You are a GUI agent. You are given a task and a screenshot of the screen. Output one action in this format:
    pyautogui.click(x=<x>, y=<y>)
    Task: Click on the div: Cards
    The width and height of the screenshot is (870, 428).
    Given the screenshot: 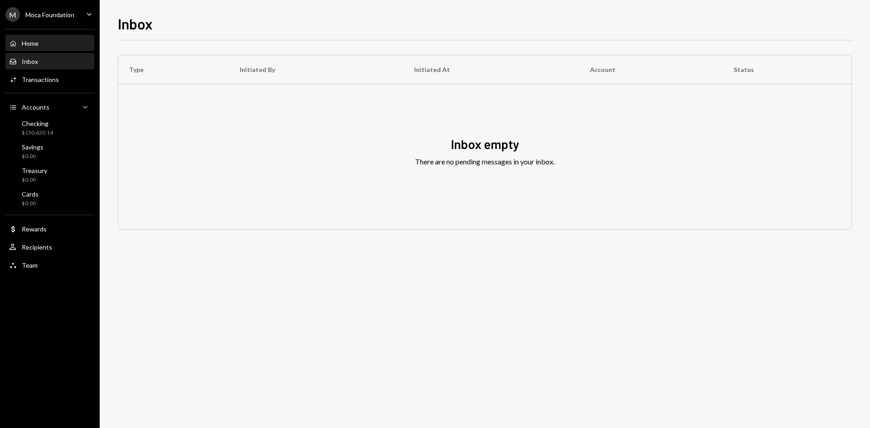 What is the action you would take?
    pyautogui.click(x=30, y=194)
    